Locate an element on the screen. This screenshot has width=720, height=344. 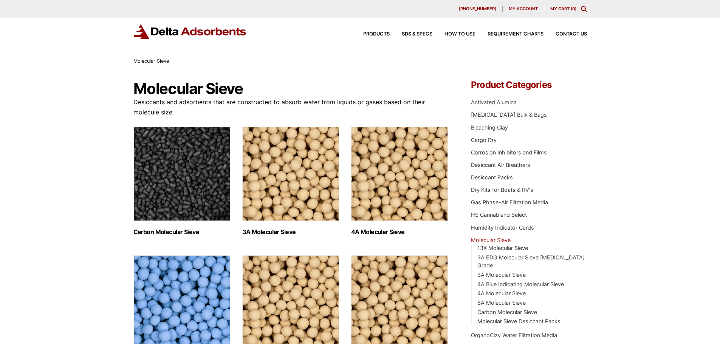
a: Desiccant Packs is located at coordinates (491, 177).